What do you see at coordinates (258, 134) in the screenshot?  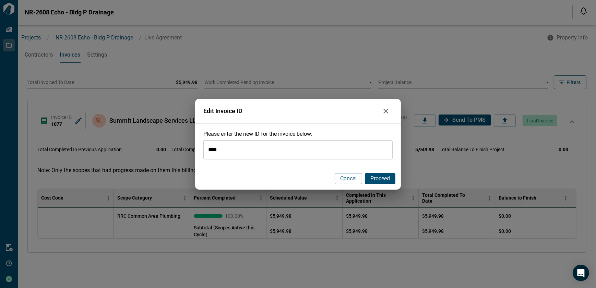 I see `span: Please enter the new ID for the invoice below:` at bounding box center [258, 134].